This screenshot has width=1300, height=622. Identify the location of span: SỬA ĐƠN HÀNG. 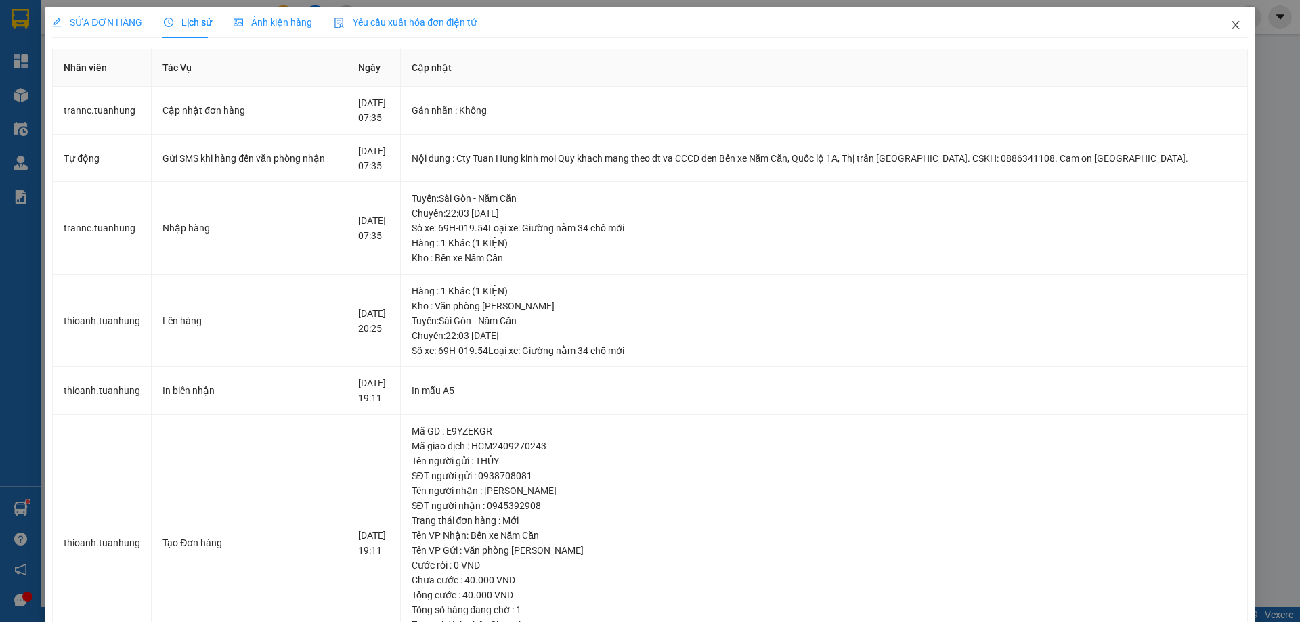
(97, 22).